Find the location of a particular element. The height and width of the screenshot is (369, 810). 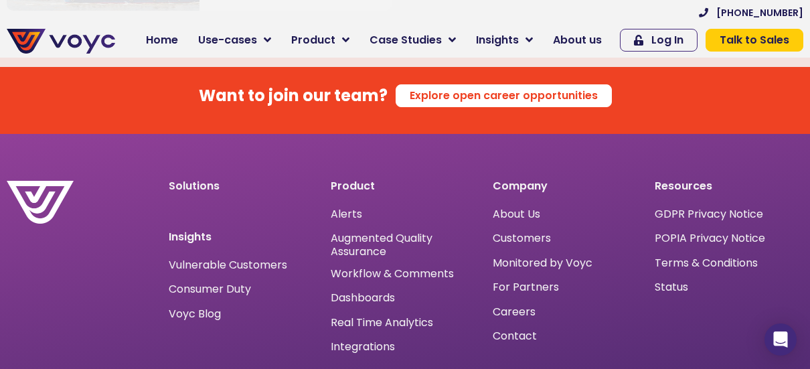

a: Log In is located at coordinates (659, 40).